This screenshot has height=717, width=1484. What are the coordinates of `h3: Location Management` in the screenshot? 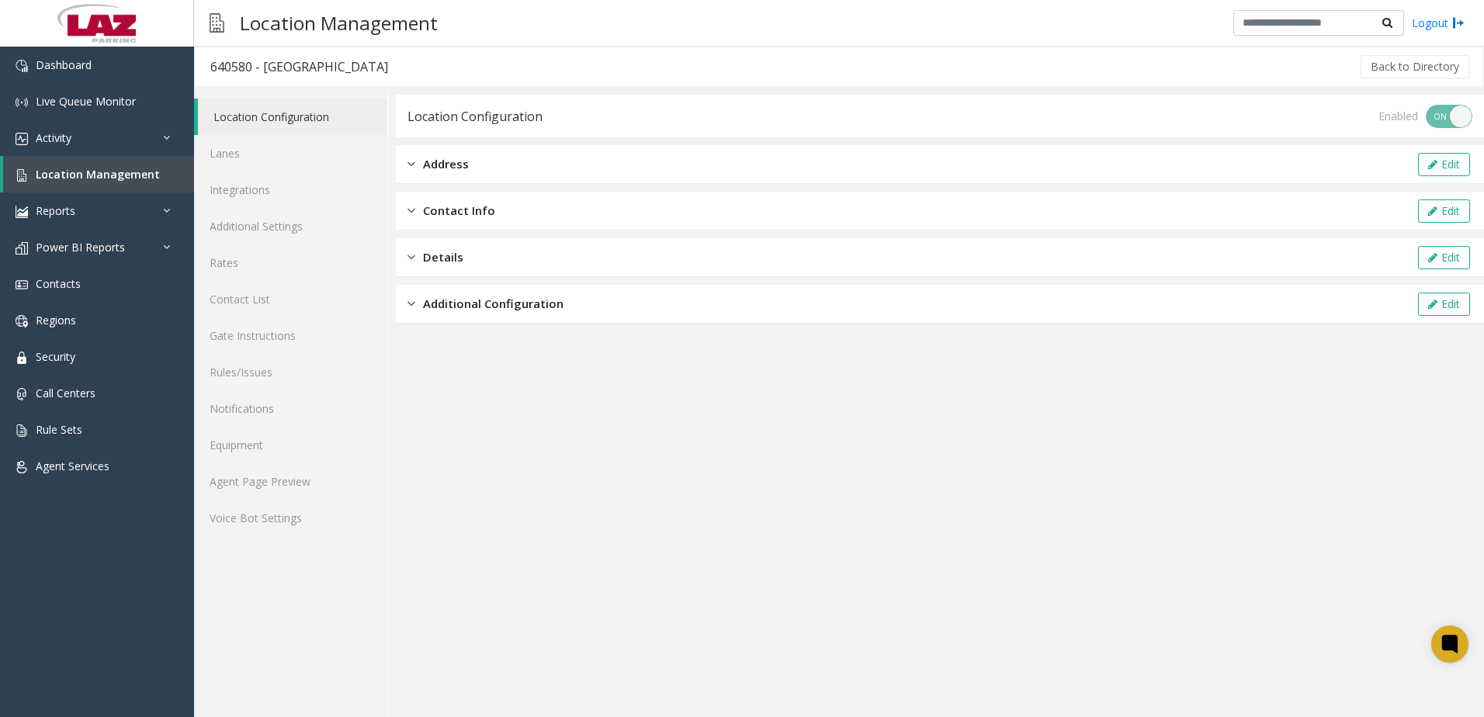 It's located at (338, 23).